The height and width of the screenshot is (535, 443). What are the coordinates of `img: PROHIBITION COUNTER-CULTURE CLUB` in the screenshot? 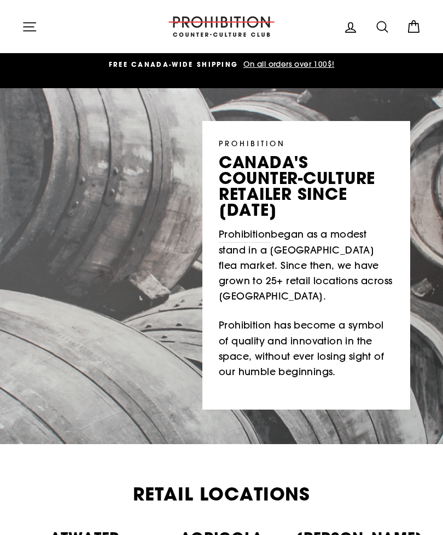 It's located at (222, 26).